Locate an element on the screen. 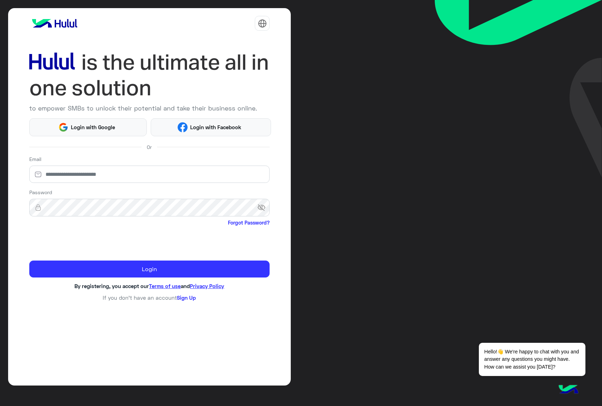 This screenshot has width=602, height=406. span: visibility_off is located at coordinates (264, 208).